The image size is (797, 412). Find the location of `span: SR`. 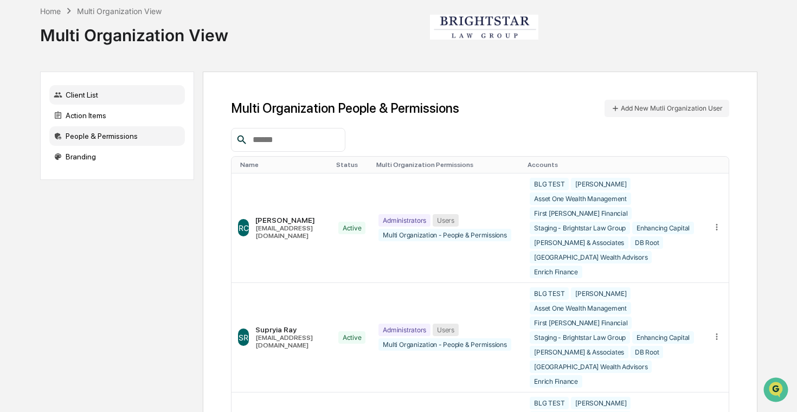

span: SR is located at coordinates (244, 337).